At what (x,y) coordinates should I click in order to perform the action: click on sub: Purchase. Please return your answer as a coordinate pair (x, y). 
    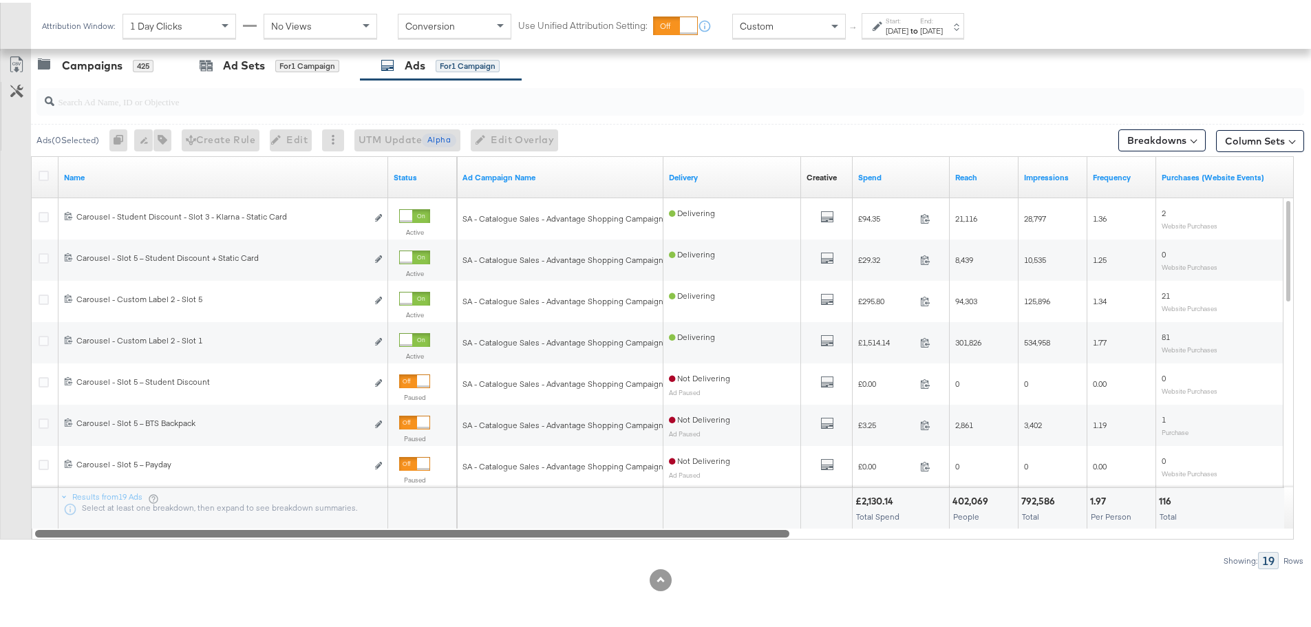
    Looking at the image, I should click on (1175, 429).